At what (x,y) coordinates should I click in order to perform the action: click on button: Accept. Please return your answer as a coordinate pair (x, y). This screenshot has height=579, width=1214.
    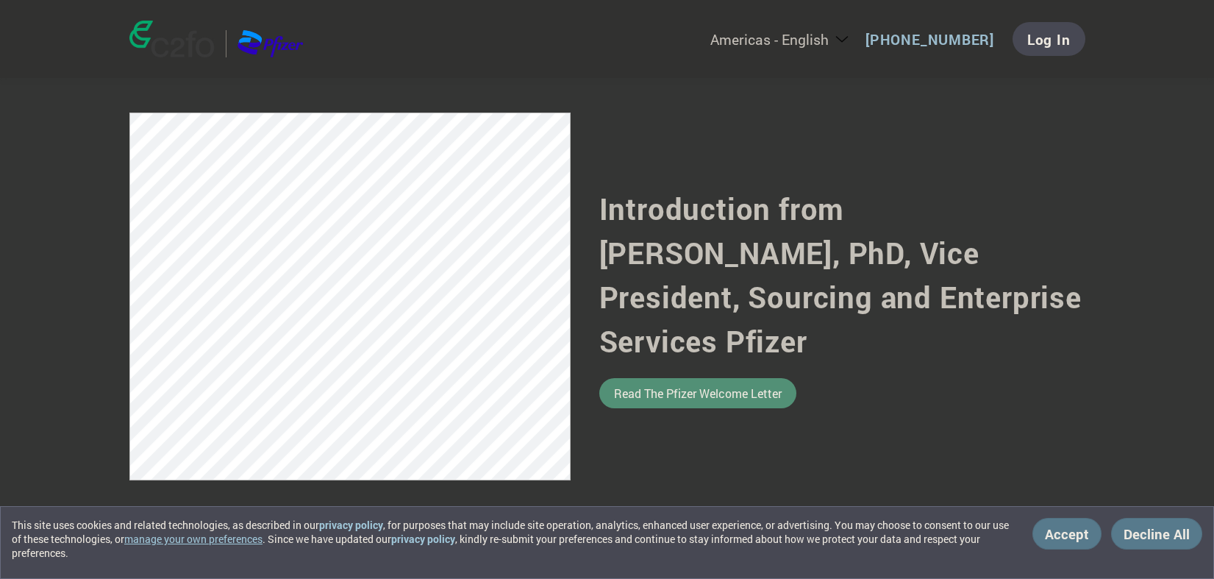
    Looking at the image, I should click on (1067, 533).